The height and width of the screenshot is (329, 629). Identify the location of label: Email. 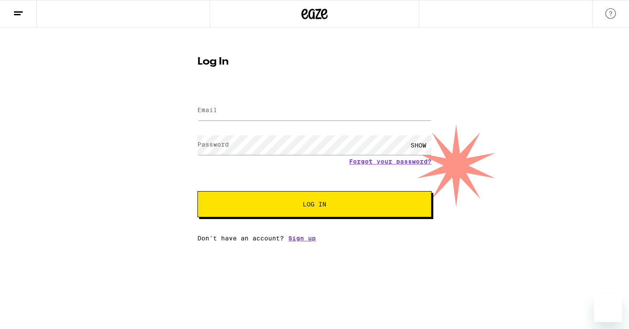
(207, 110).